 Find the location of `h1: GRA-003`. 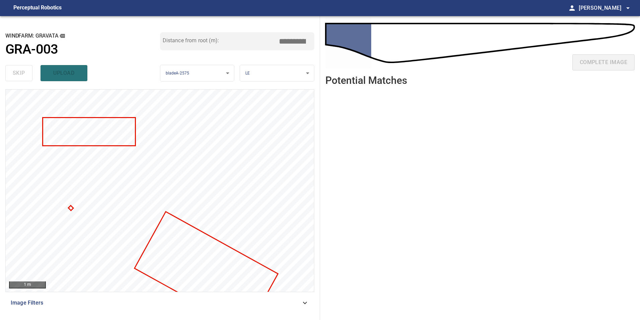

h1: GRA-003 is located at coordinates (32, 49).